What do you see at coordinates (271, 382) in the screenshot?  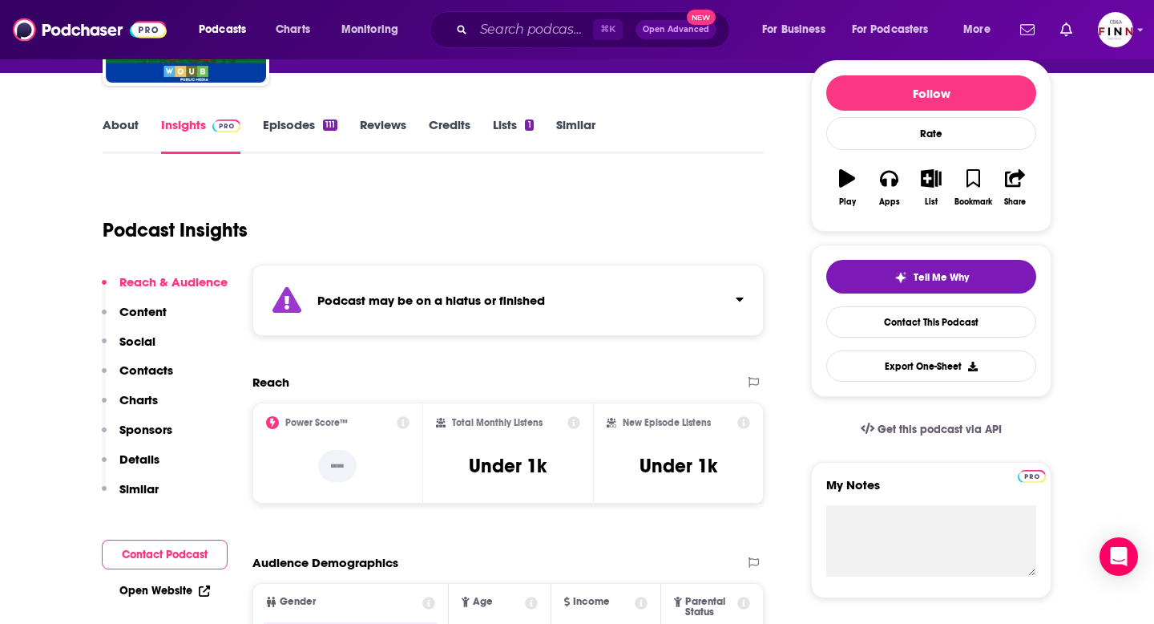 I see `h2: Reach` at bounding box center [271, 382].